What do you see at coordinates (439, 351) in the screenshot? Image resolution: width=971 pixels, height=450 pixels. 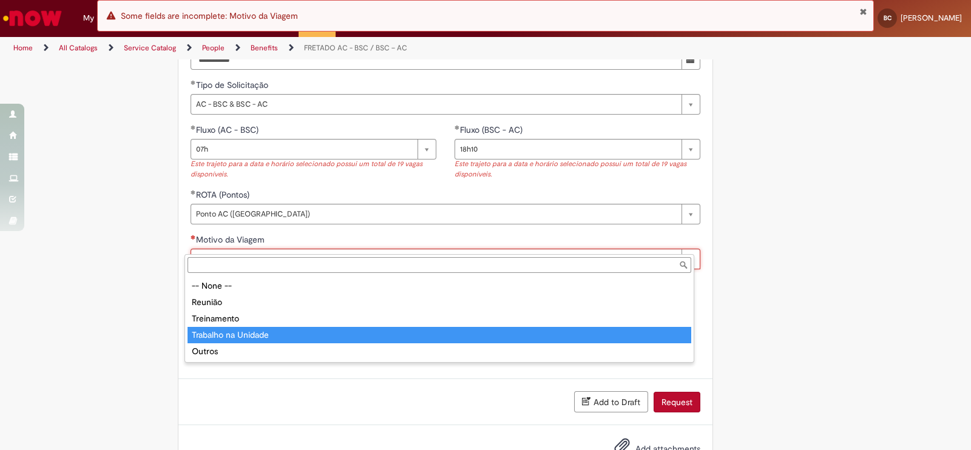 I see `div: Outros` at bounding box center [439, 351].